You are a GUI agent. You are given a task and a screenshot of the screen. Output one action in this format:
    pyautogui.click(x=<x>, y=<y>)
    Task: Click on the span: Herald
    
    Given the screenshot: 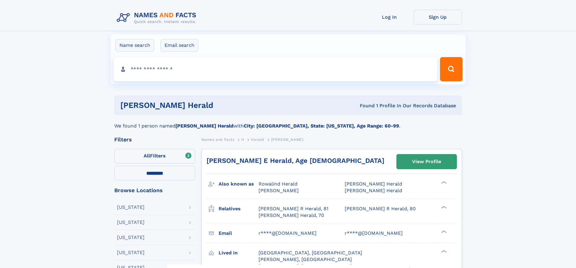 What is the action you would take?
    pyautogui.click(x=258, y=140)
    